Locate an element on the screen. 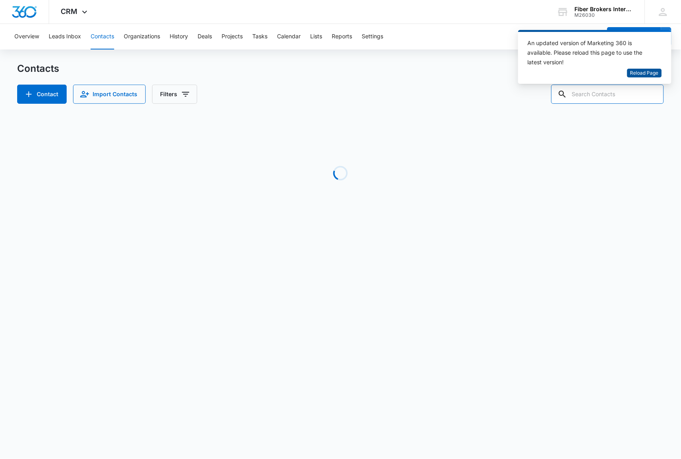 The image size is (681, 459). button: Overview is located at coordinates (27, 37).